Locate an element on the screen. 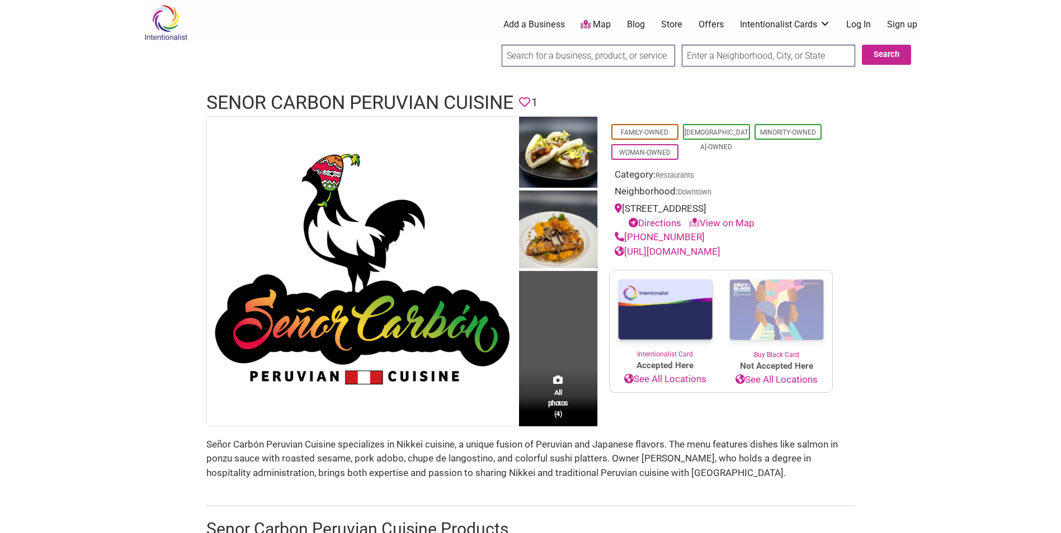 This screenshot has width=1061, height=533. span: Downtown is located at coordinates (694, 192).